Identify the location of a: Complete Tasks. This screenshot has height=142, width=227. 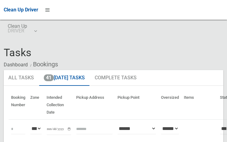
(116, 78).